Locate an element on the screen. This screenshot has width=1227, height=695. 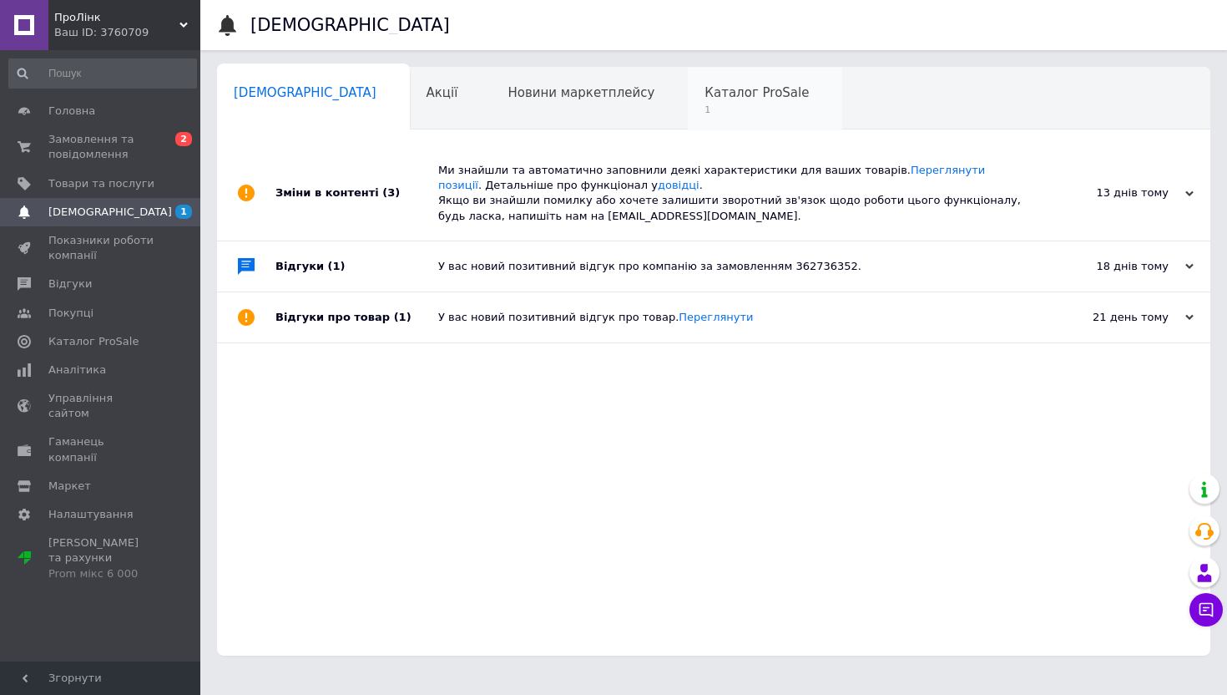
div: Ми знайшли та автоматично заповнили деякі характеристики для ваших товарів. . Детальніше про функ... is located at coordinates (732, 193).